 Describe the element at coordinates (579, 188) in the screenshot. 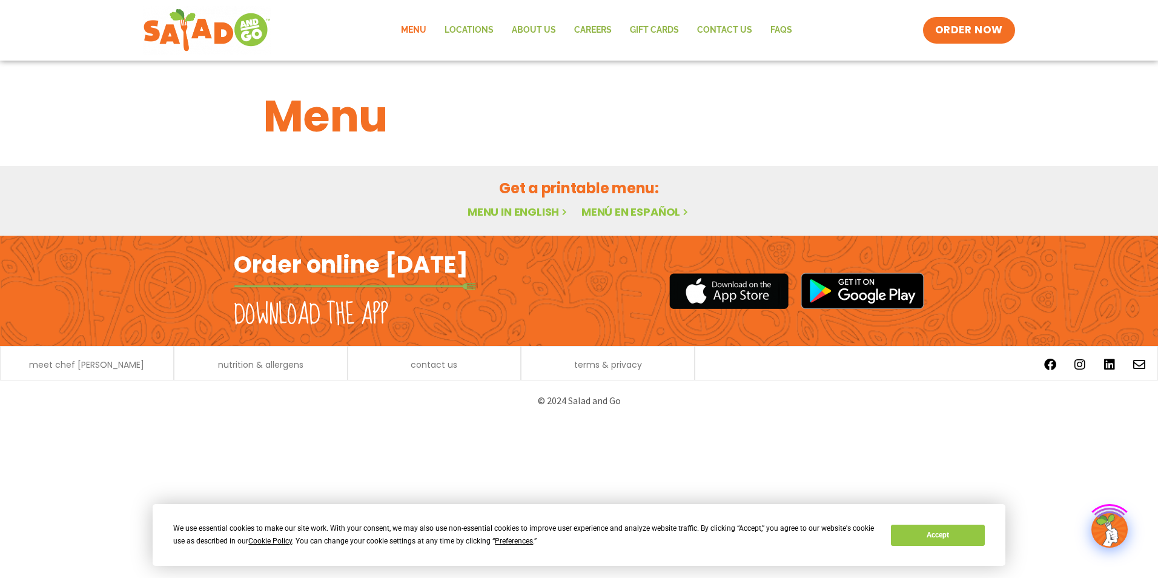

I see `h2: Get a printable menu:` at that location.